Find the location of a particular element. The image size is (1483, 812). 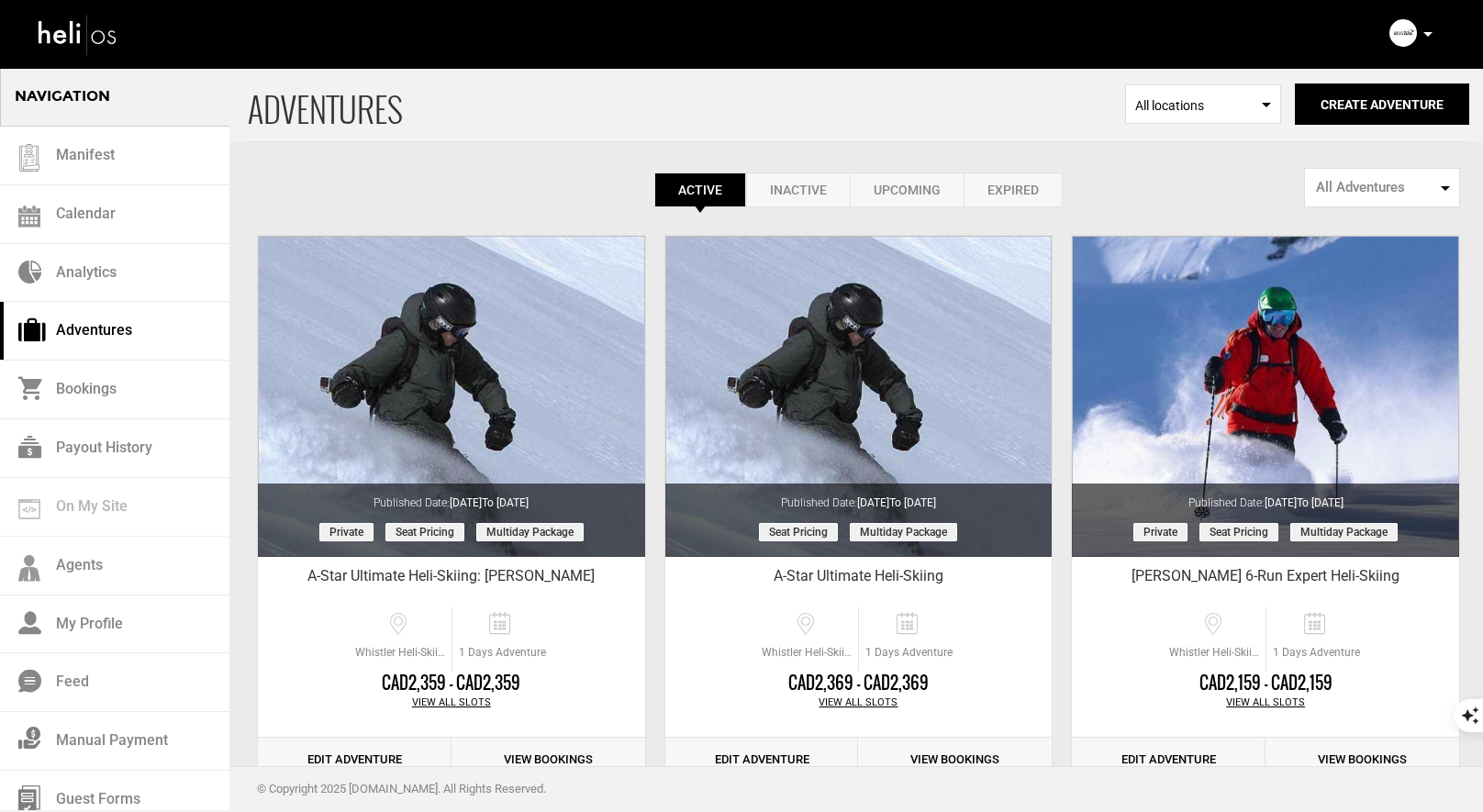

a: Inactive is located at coordinates (797, 190).